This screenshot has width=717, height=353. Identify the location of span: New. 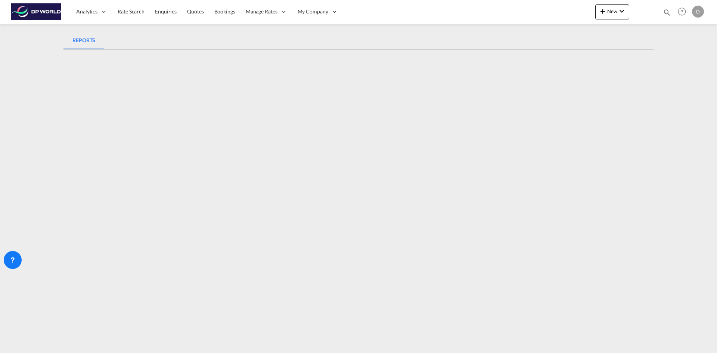
(612, 11).